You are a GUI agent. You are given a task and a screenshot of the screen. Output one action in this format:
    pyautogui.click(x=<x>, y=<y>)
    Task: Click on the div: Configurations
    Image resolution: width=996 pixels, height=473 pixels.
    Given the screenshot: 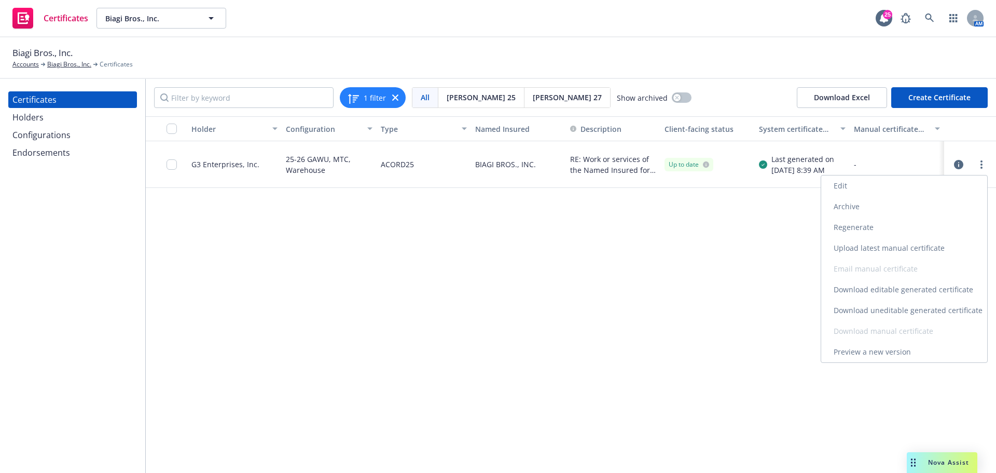 What is the action you would take?
    pyautogui.click(x=42, y=135)
    